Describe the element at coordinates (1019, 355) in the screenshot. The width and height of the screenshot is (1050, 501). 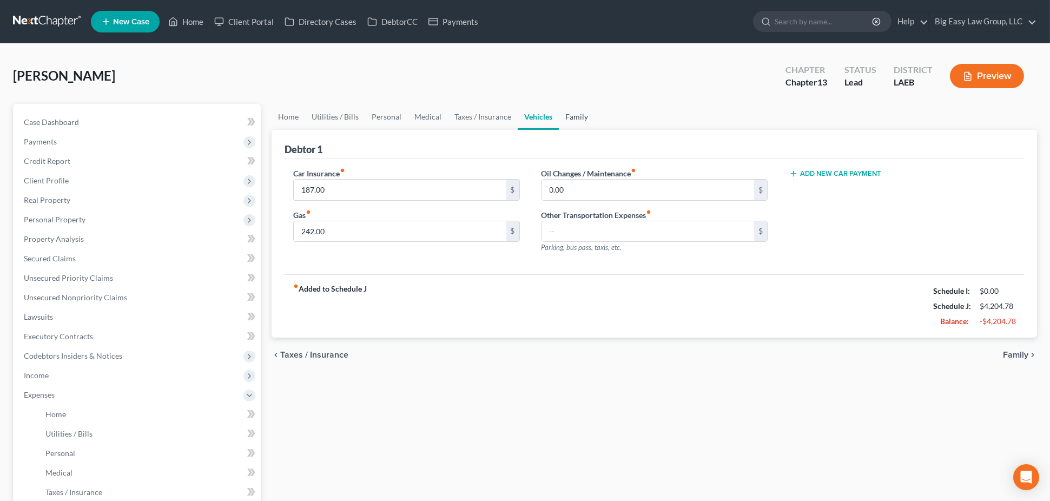
I see `button: Family chevron_right` at that location.